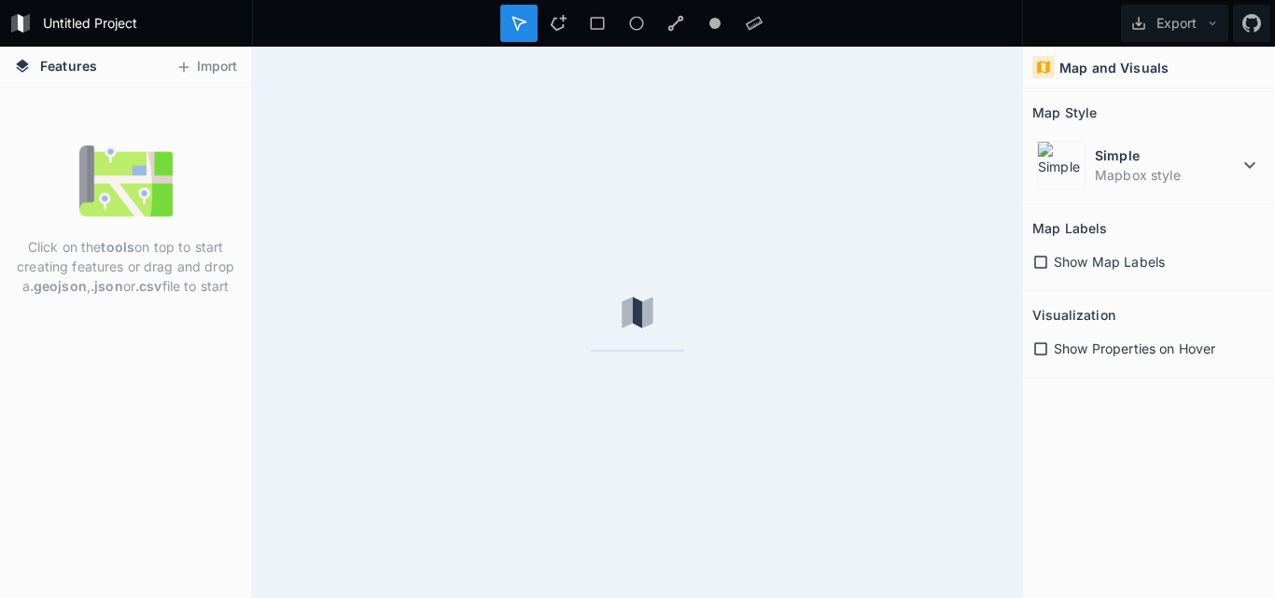 This screenshot has height=598, width=1275. Describe the element at coordinates (106, 286) in the screenshot. I see `strong: .json` at that location.